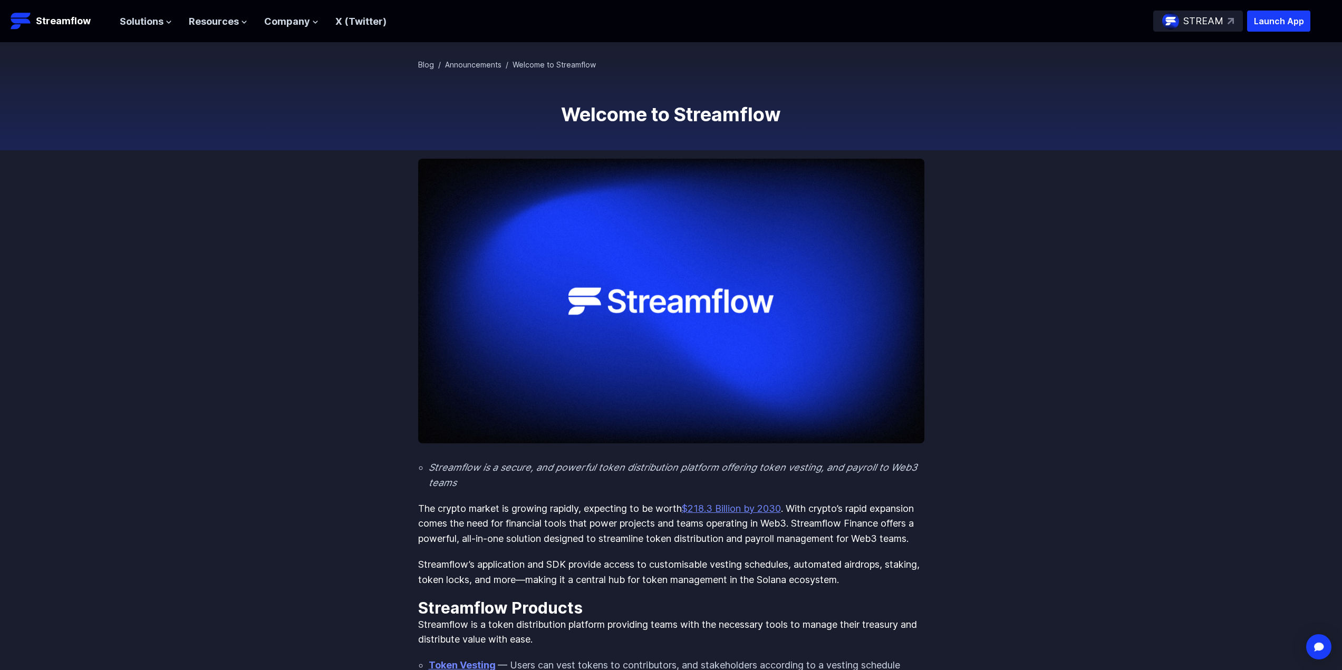  Describe the element at coordinates (1319, 647) in the screenshot. I see `div: Open Intercom Messenger` at that location.